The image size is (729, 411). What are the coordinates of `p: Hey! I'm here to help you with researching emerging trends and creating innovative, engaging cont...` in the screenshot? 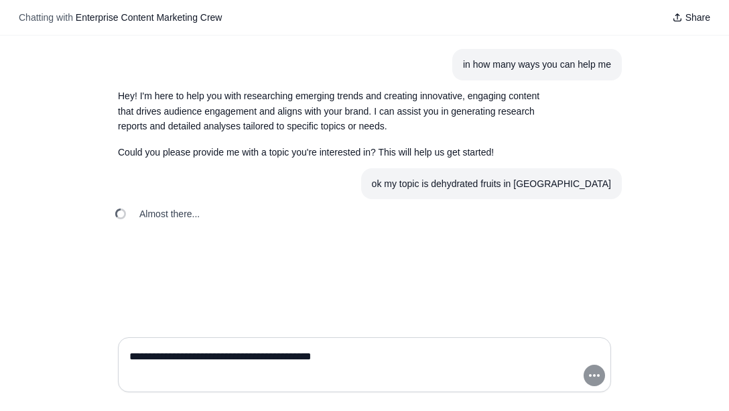 It's located at (333, 111).